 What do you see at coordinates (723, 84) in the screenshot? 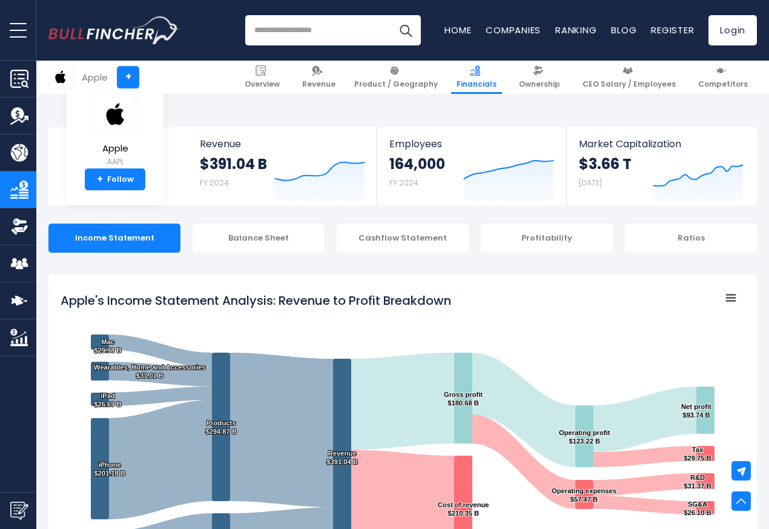
I see `span: Competitors` at bounding box center [723, 84].